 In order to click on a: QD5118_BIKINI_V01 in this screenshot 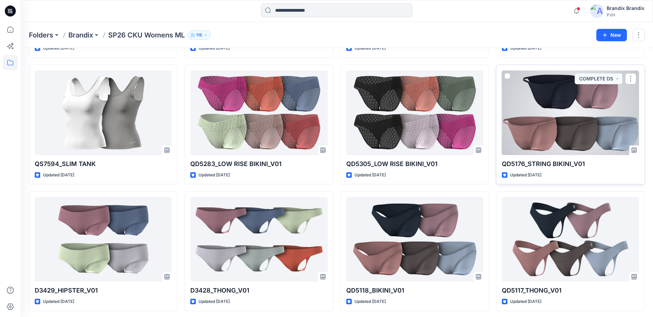, I will do `click(415, 239)`.